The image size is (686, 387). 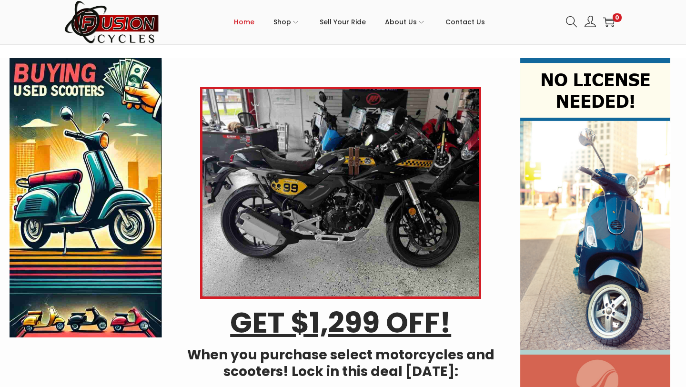 I want to click on a: Sell Your Ride, so click(x=342, y=22).